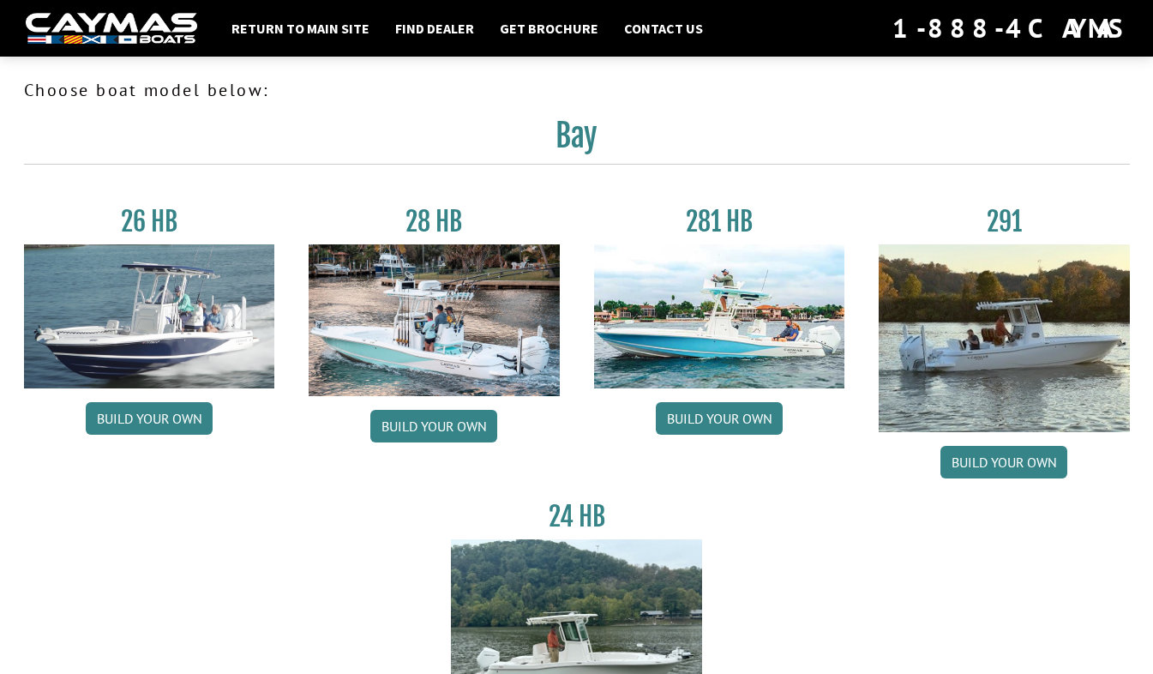  What do you see at coordinates (435, 28) in the screenshot?
I see `a: Find Dealer` at bounding box center [435, 28].